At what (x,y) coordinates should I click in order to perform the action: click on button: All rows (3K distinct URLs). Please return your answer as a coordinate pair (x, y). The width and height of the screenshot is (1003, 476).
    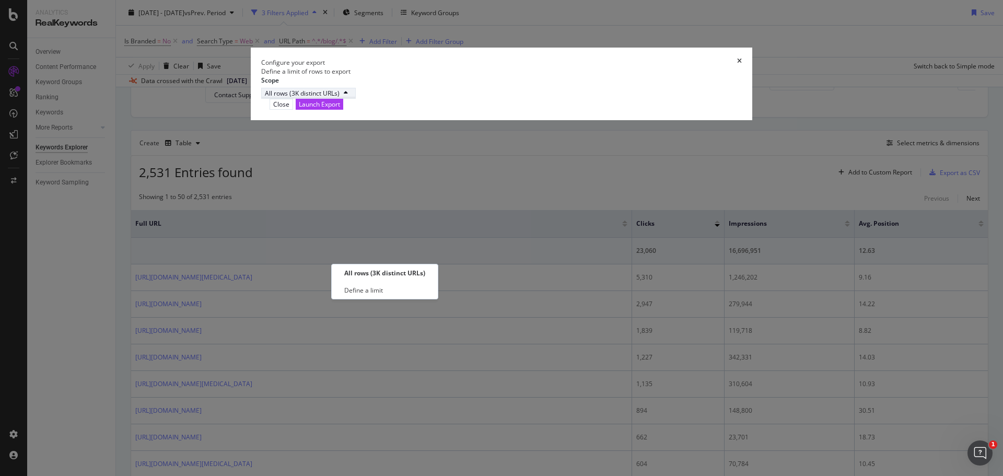
    Looking at the image, I should click on (308, 93).